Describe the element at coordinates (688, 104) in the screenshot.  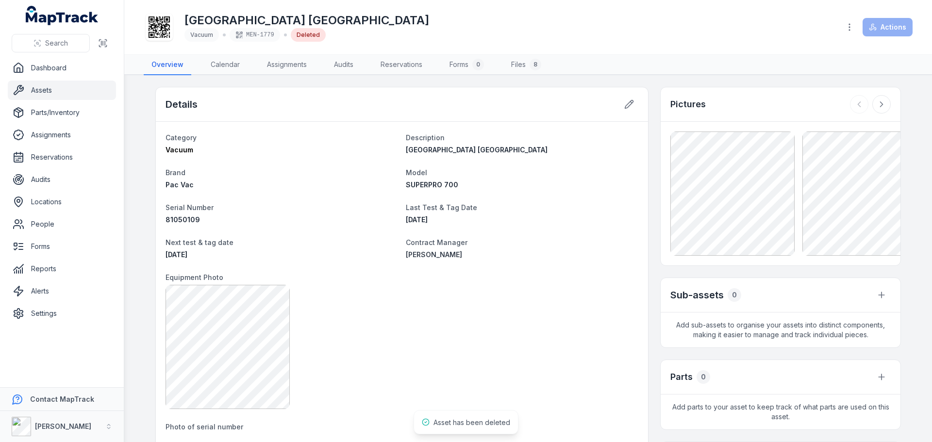
I see `h3: Pictures` at that location.